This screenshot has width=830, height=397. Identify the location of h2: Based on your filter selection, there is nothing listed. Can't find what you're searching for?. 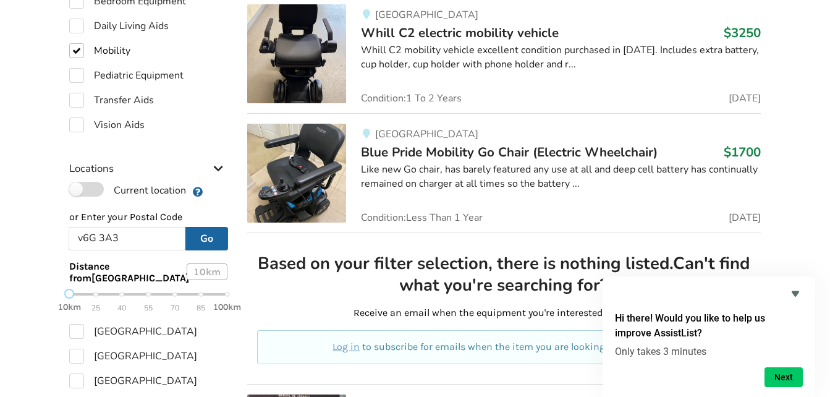
(503, 274).